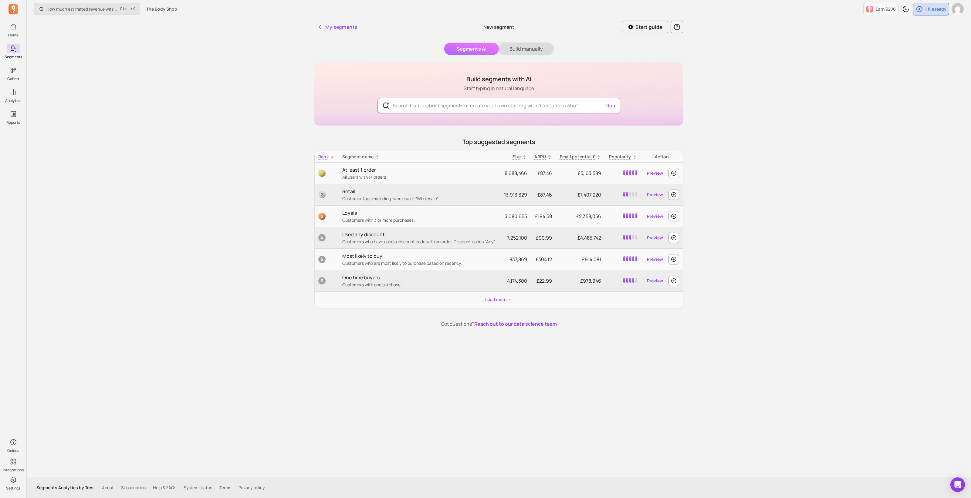  What do you see at coordinates (225, 488) in the screenshot?
I see `a: Terms` at bounding box center [225, 488].